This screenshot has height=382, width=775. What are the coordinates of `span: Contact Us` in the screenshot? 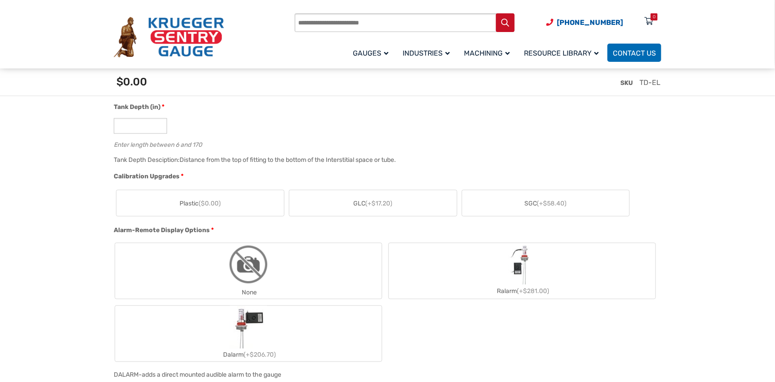 It's located at (634, 53).